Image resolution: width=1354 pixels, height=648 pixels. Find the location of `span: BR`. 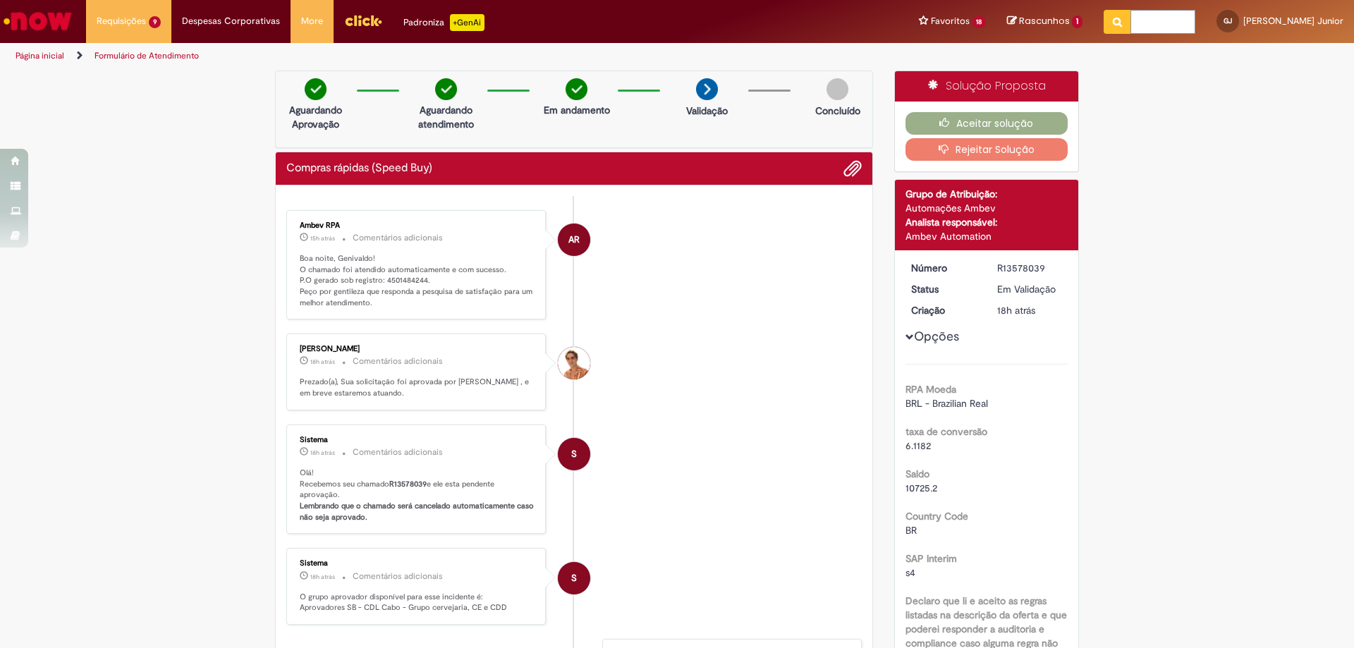

span: BR is located at coordinates (911, 530).